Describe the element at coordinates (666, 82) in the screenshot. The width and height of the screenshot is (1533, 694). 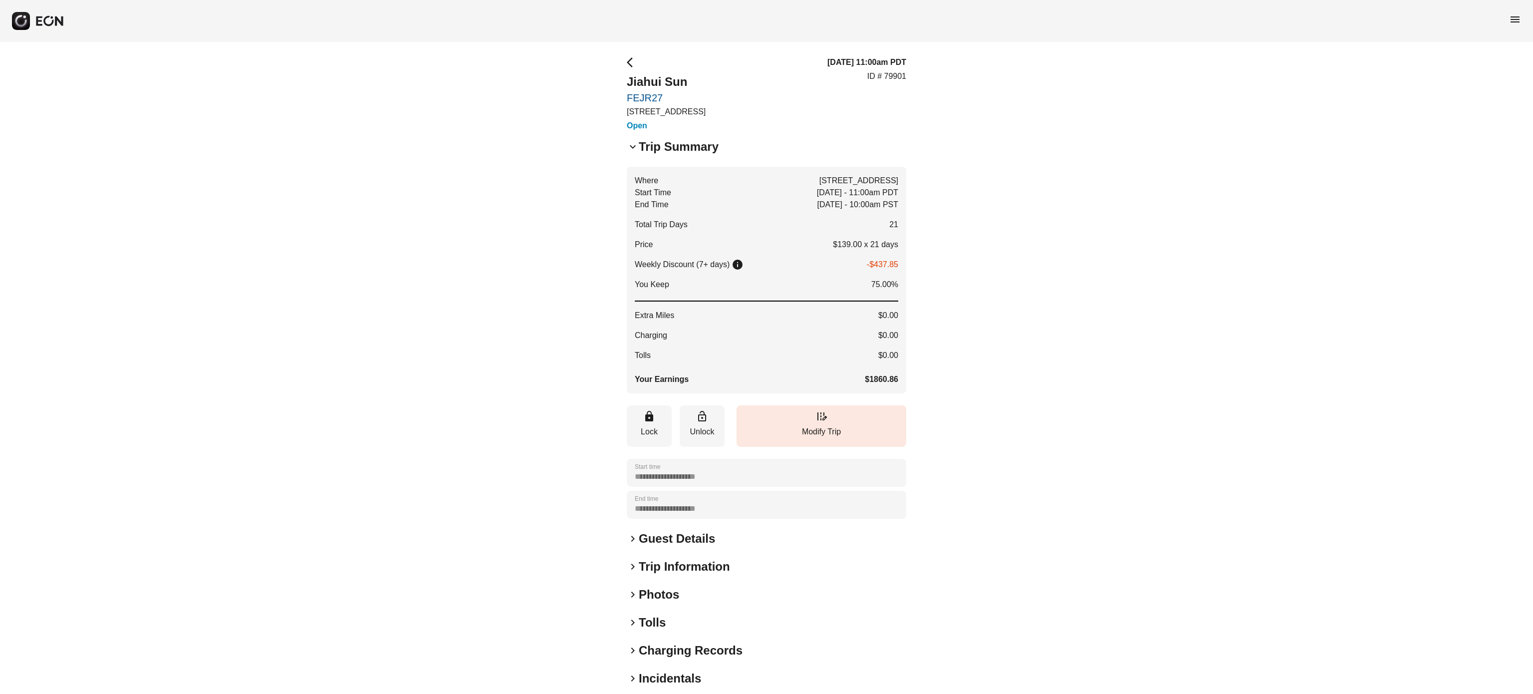
I see `h2: Jiahui Sun` at that location.